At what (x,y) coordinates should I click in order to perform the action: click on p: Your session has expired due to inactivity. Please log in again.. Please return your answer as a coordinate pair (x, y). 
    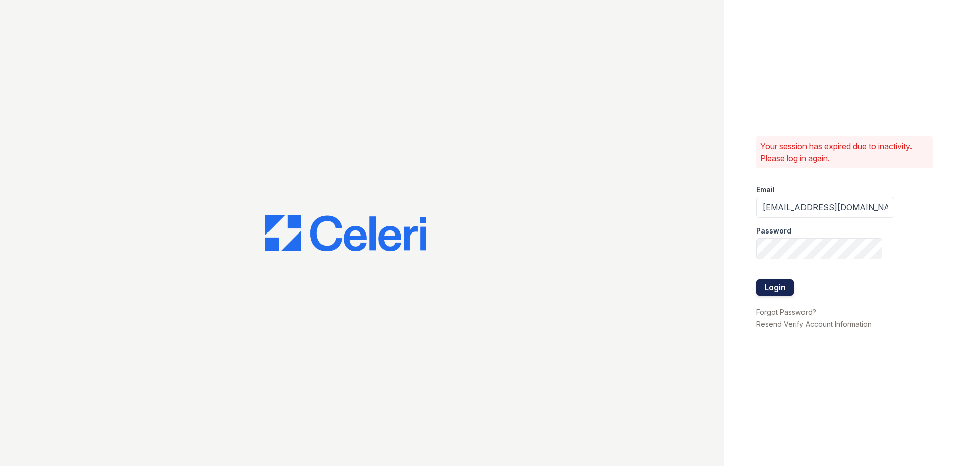
    Looking at the image, I should click on (844, 152).